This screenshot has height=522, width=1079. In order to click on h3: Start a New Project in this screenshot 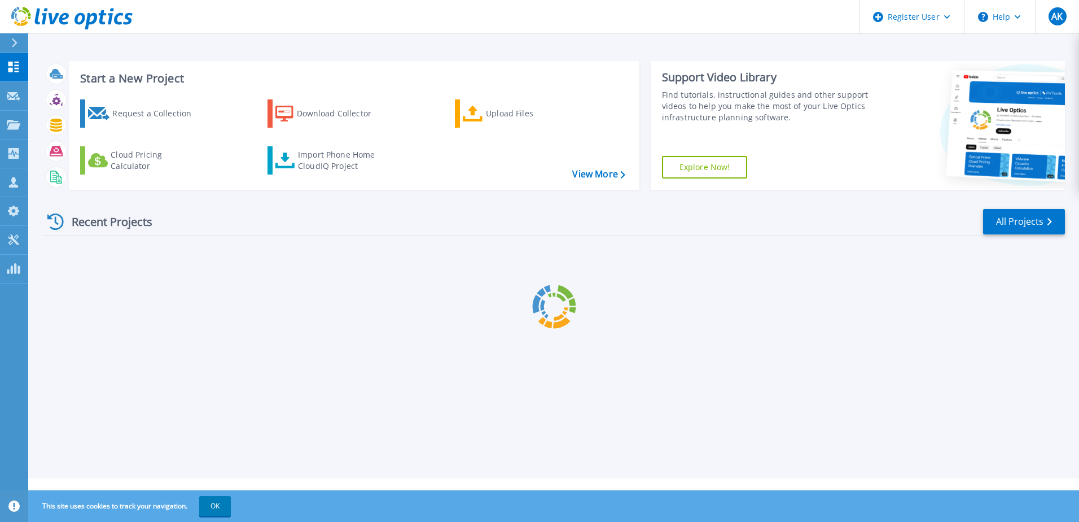, I will do `click(352, 78)`.